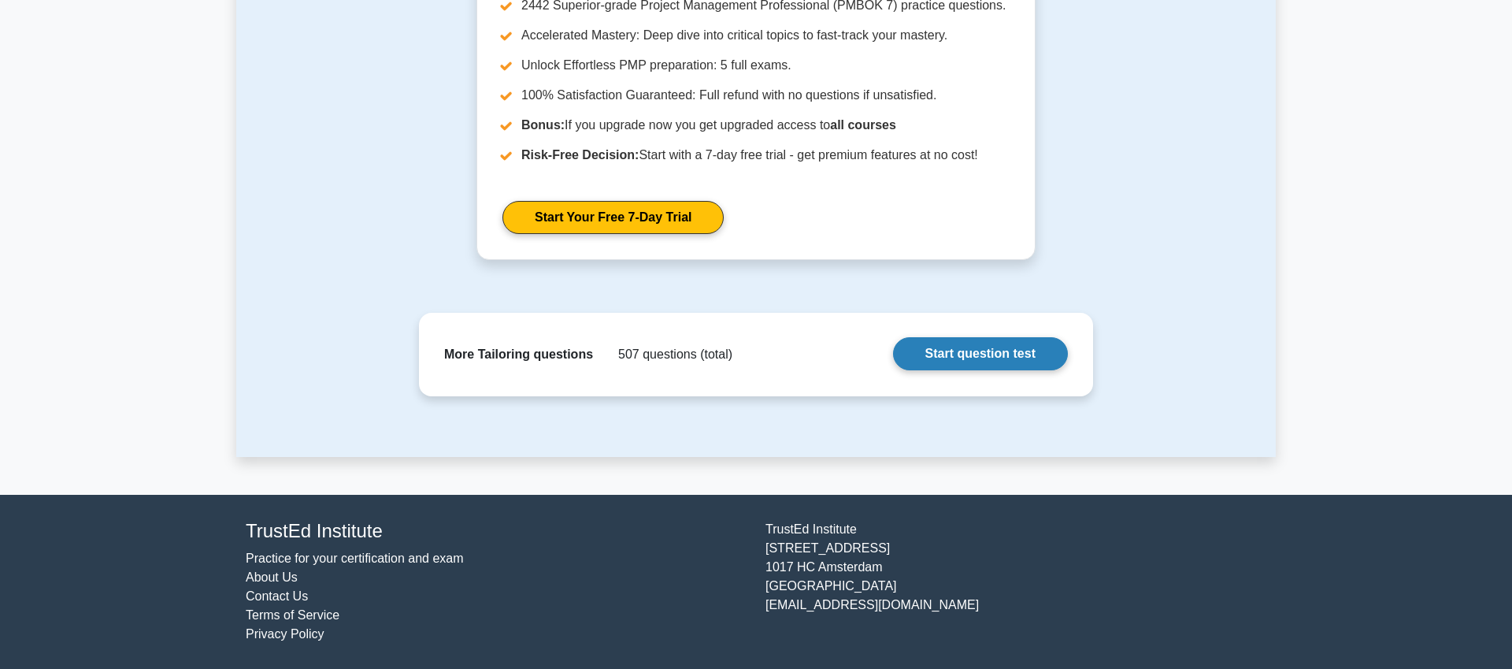 The width and height of the screenshot is (1512, 669). I want to click on div: More Tailoring questions, so click(518, 354).